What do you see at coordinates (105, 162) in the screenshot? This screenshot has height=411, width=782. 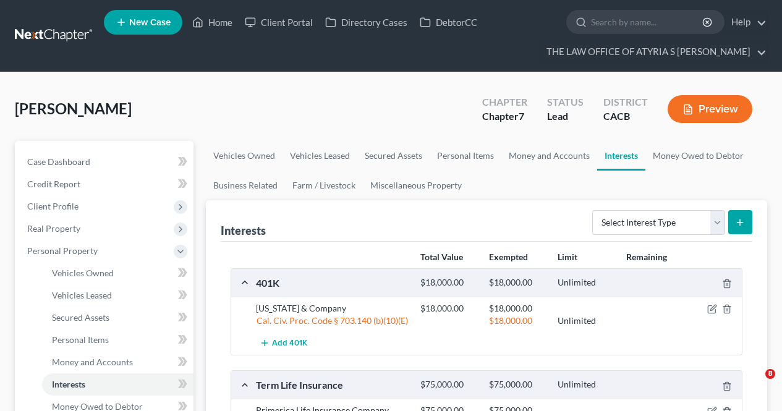 I see `a: Case Dashboard` at bounding box center [105, 162].